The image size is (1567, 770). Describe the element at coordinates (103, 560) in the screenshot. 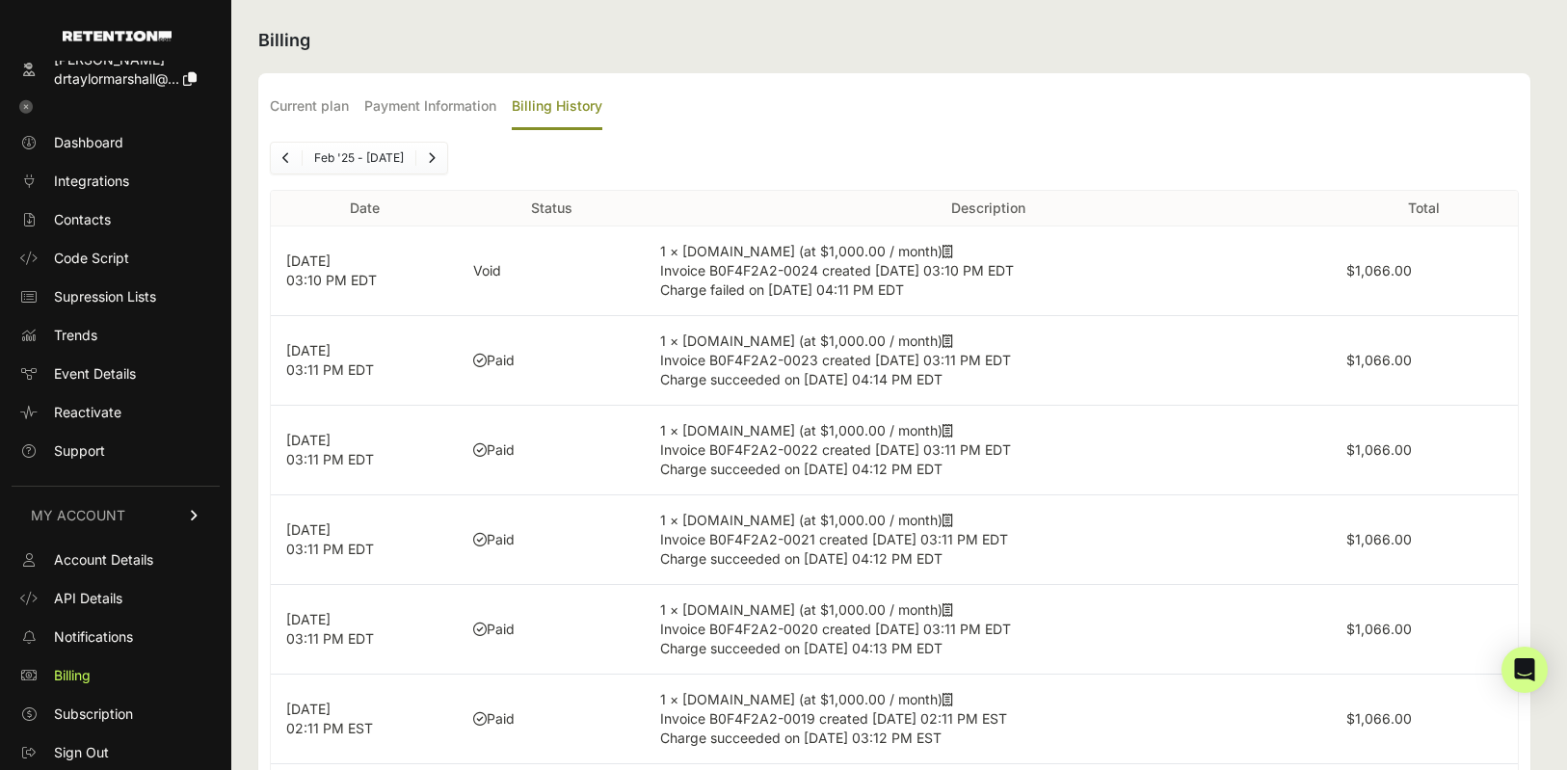

I see `span: Account Details` at that location.